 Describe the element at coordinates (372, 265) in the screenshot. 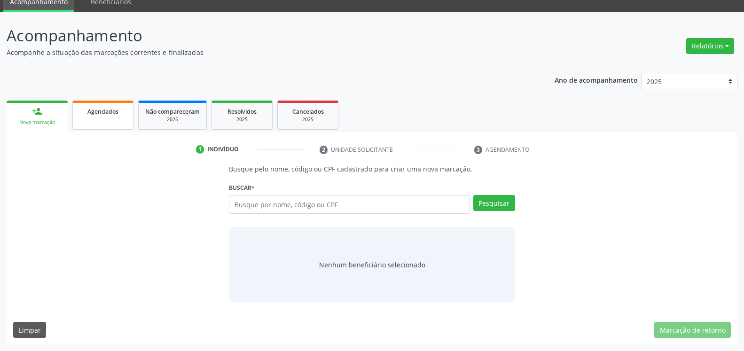

I see `span: Nenhum beneficiário selecionado` at that location.